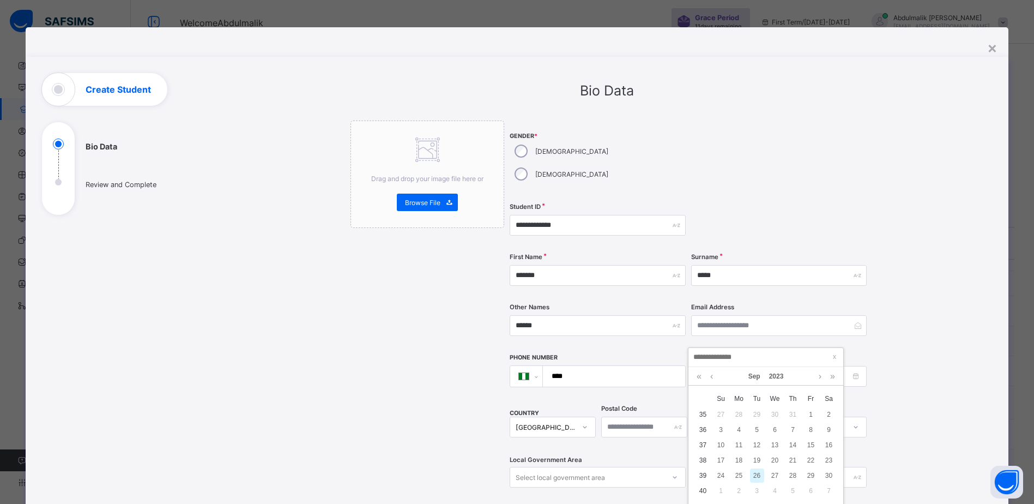 Image resolution: width=1034 pixels, height=504 pixels. I want to click on div: 30, so click(775, 414).